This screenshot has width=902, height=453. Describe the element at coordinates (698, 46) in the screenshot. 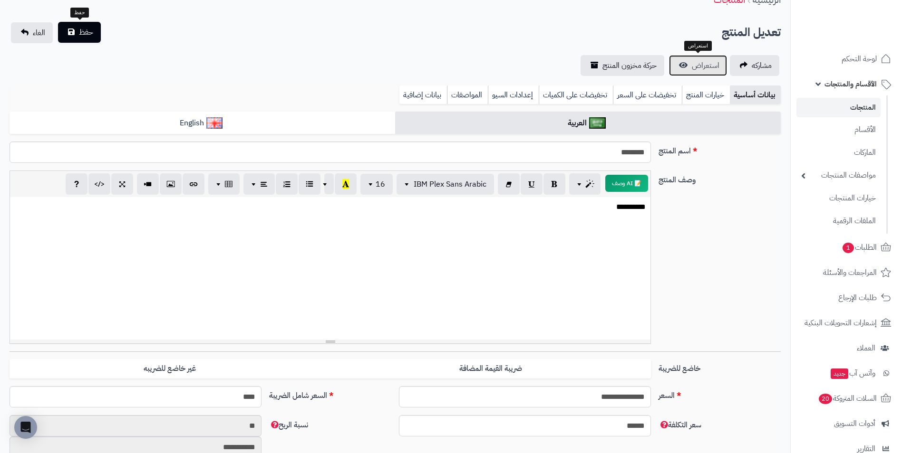

I see `div: استعراض` at that location.